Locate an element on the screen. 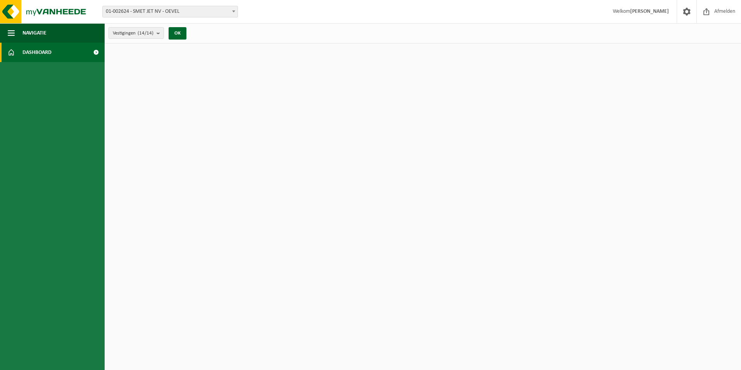 Image resolution: width=741 pixels, height=370 pixels. span: Dashboard is located at coordinates (37, 52).